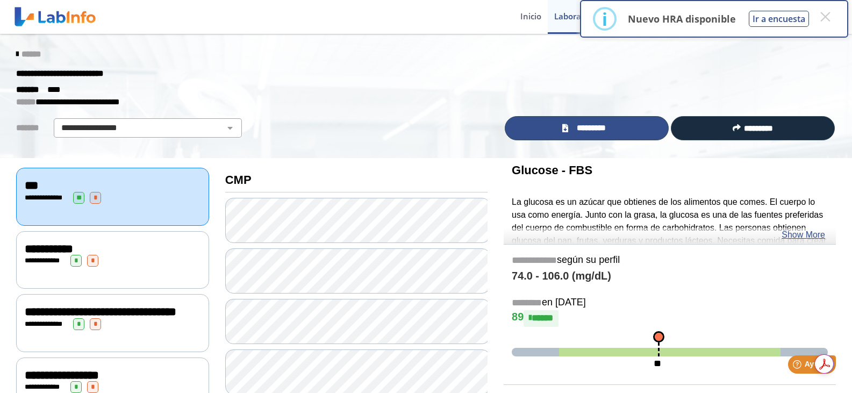  I want to click on b: CMP, so click(238, 180).